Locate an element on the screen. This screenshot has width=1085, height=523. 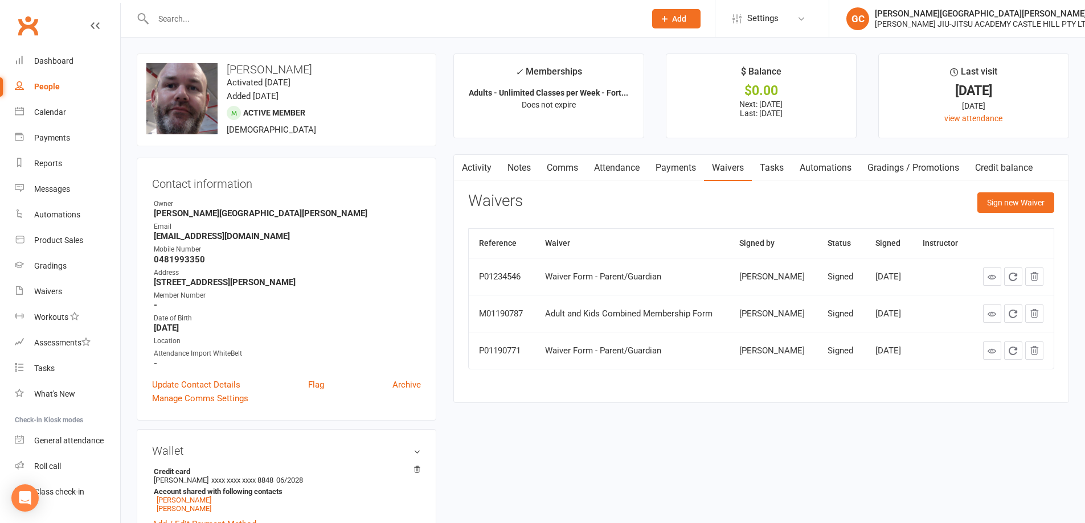
span: Does not expire is located at coordinates (548, 105).